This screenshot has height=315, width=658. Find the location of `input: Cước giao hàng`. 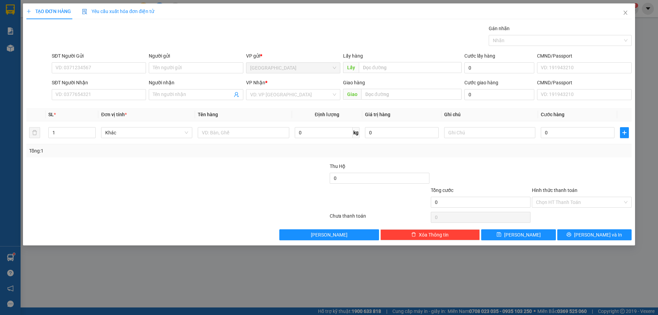

input: Cước giao hàng is located at coordinates (499, 95).